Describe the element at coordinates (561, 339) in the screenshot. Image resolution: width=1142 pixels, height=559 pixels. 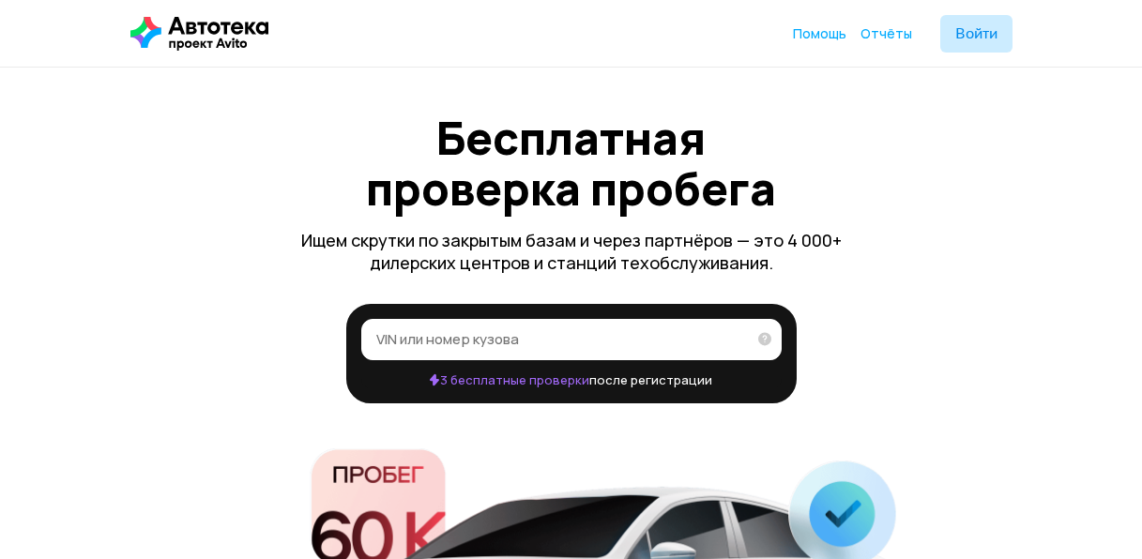
I see `input: VIN или номер кузова` at that location.